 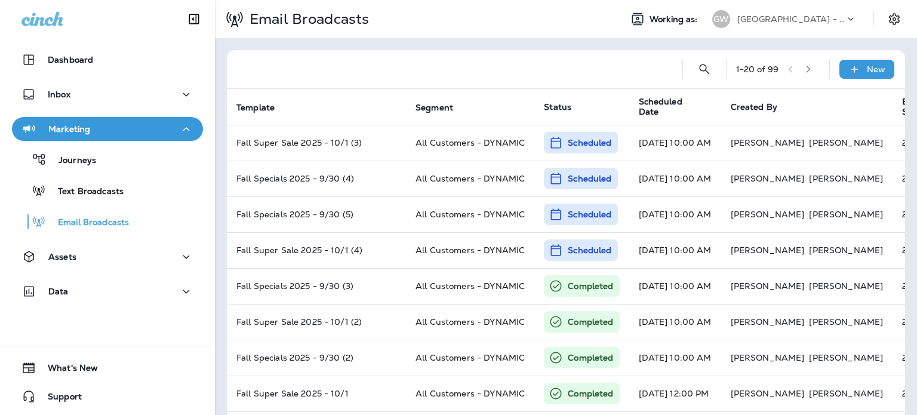 I want to click on p: Assets, so click(x=62, y=257).